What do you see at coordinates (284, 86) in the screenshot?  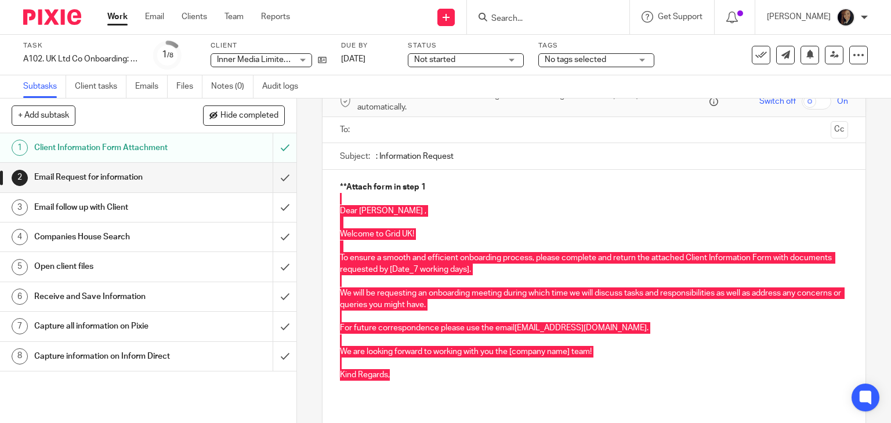 I see `a: Audit logs` at bounding box center [284, 86].